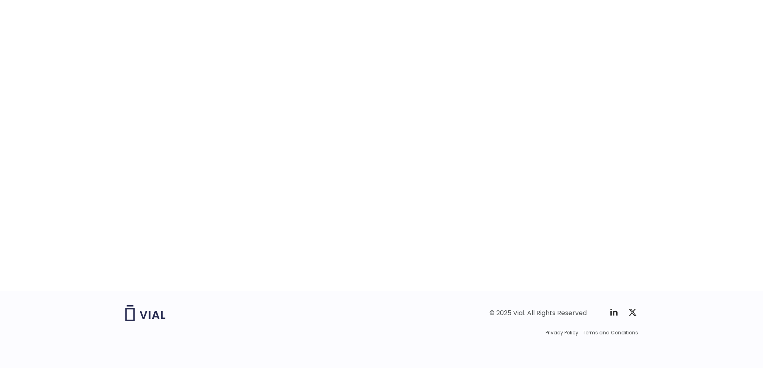 This screenshot has height=368, width=763. Describe the element at coordinates (562, 333) in the screenshot. I see `span: Privacy Policy` at that location.